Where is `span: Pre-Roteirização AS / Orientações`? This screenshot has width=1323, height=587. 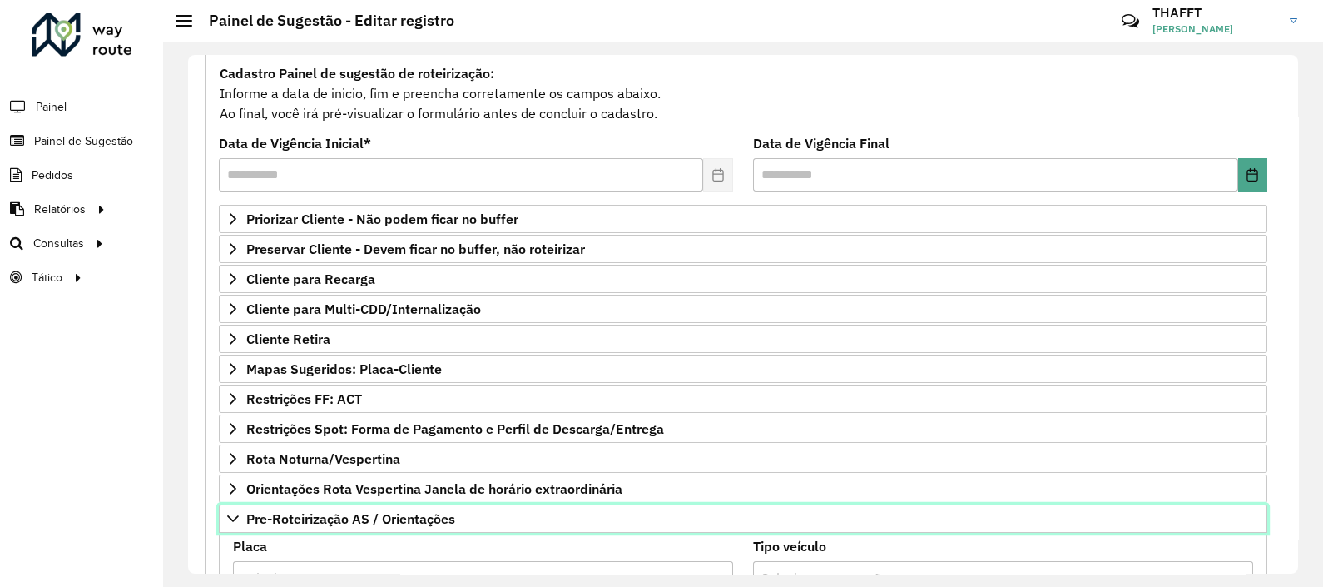
span: Pre-Roteirização AS / Orientações is located at coordinates (350, 518).